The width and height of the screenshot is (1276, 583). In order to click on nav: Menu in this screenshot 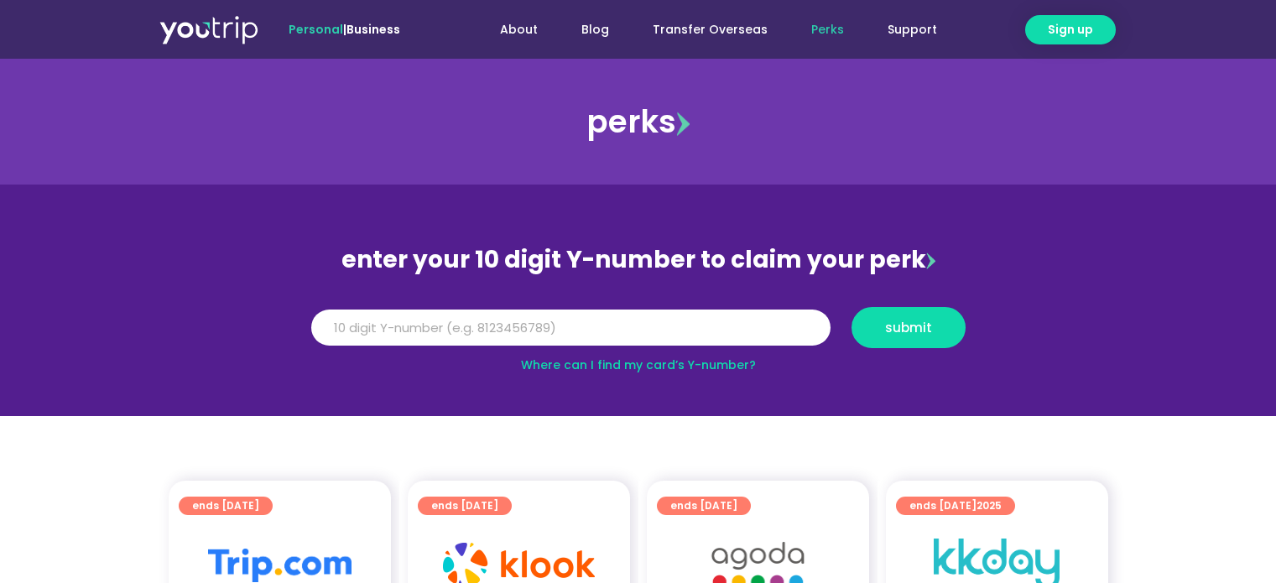, I will do `click(702, 29)`.